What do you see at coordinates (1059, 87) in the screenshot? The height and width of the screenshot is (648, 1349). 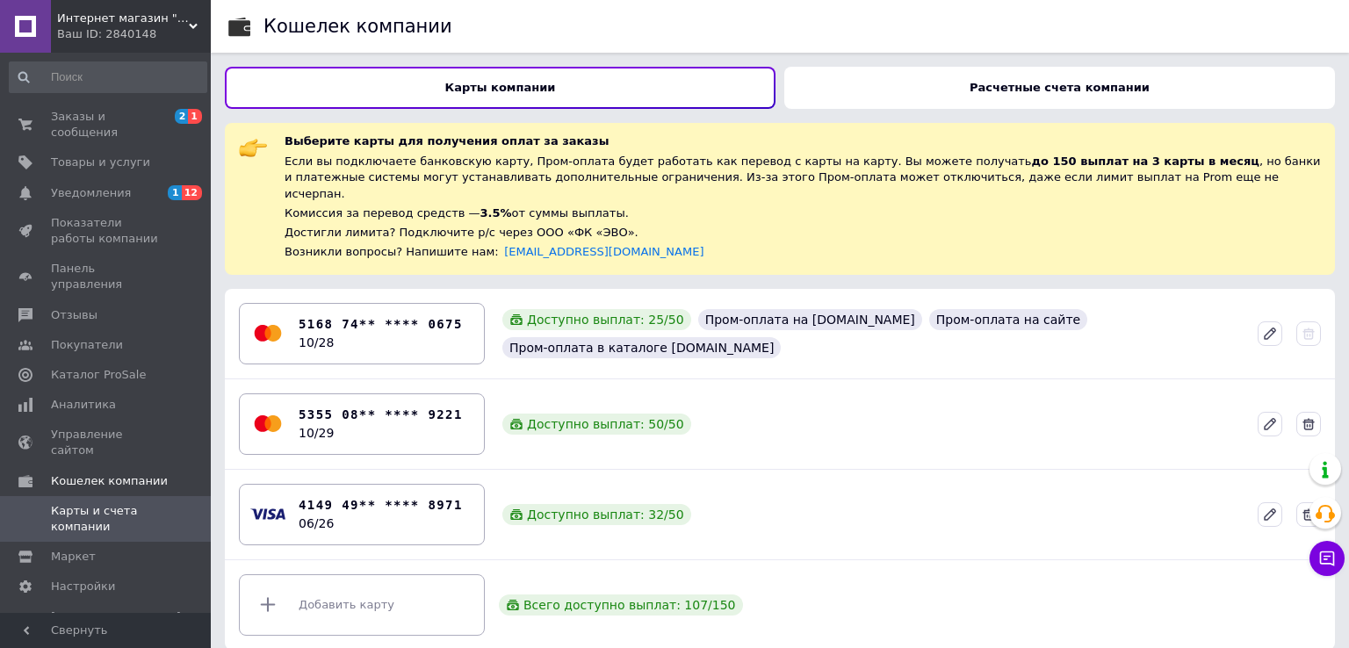 I see `b: Расчетные счета компании` at bounding box center [1059, 87].